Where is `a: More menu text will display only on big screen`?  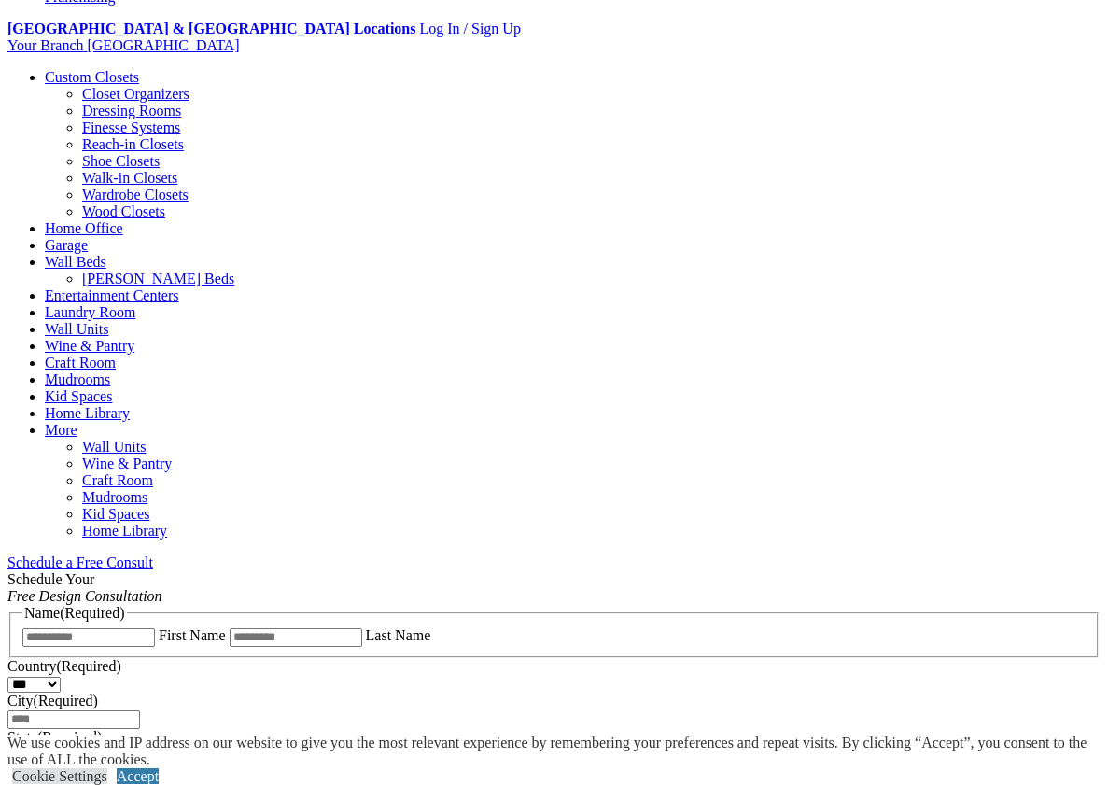 a: More menu text will display only on big screen is located at coordinates (61, 429).